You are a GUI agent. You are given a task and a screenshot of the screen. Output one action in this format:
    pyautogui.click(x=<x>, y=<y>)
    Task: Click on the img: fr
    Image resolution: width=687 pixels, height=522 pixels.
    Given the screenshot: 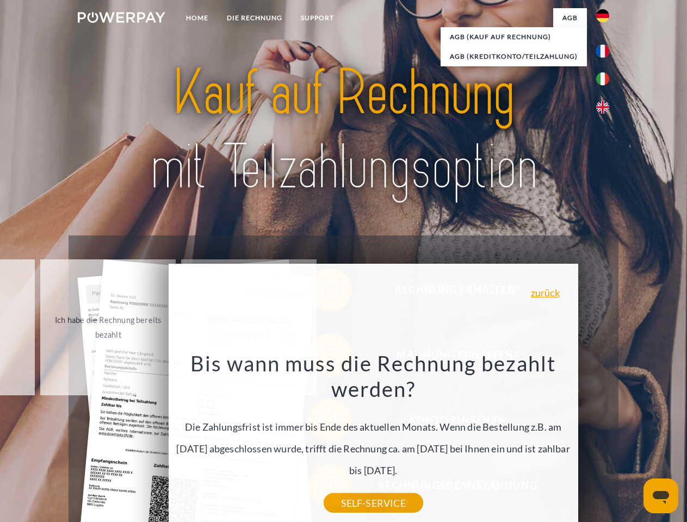 What is the action you would take?
    pyautogui.click(x=603, y=51)
    